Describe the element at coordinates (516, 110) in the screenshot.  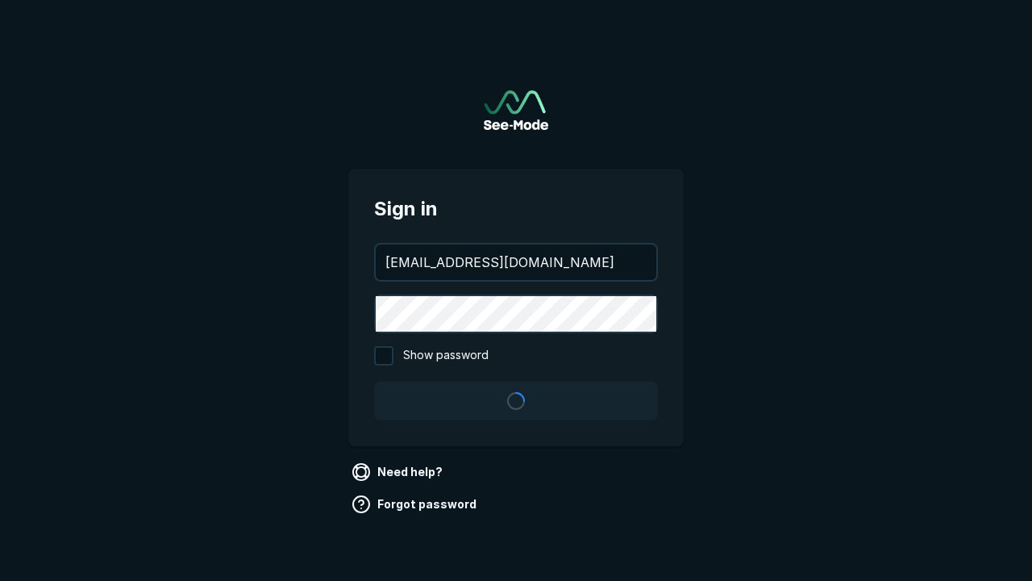
I see `a: Go to sign in` at that location.